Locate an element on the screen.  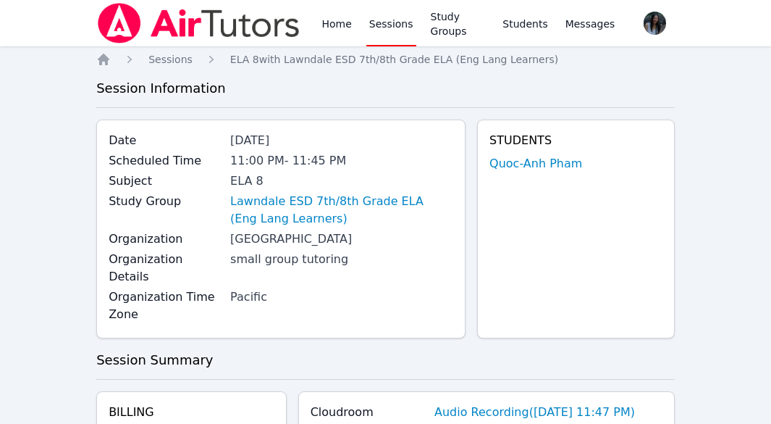
div: small group tutoring is located at coordinates (342, 259).